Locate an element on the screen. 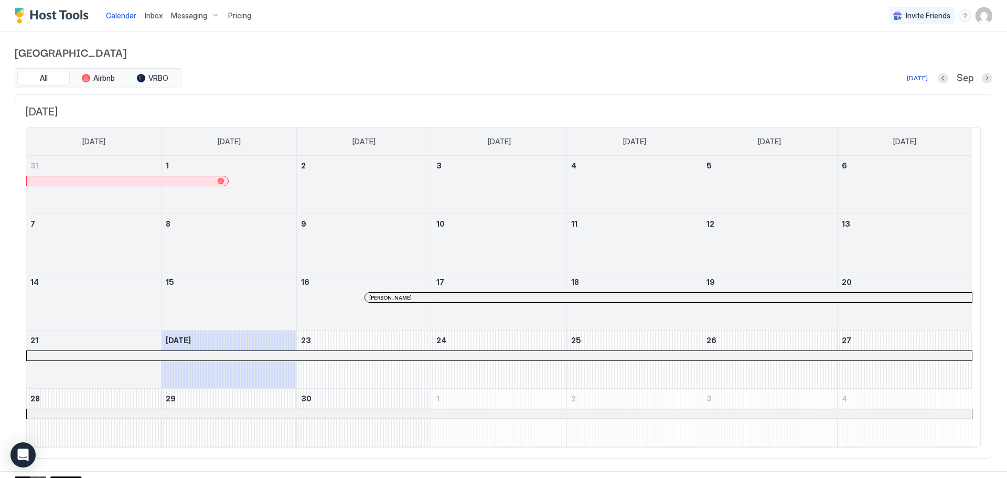 This screenshot has height=478, width=1007. a: September 21, 2025 is located at coordinates (93, 340).